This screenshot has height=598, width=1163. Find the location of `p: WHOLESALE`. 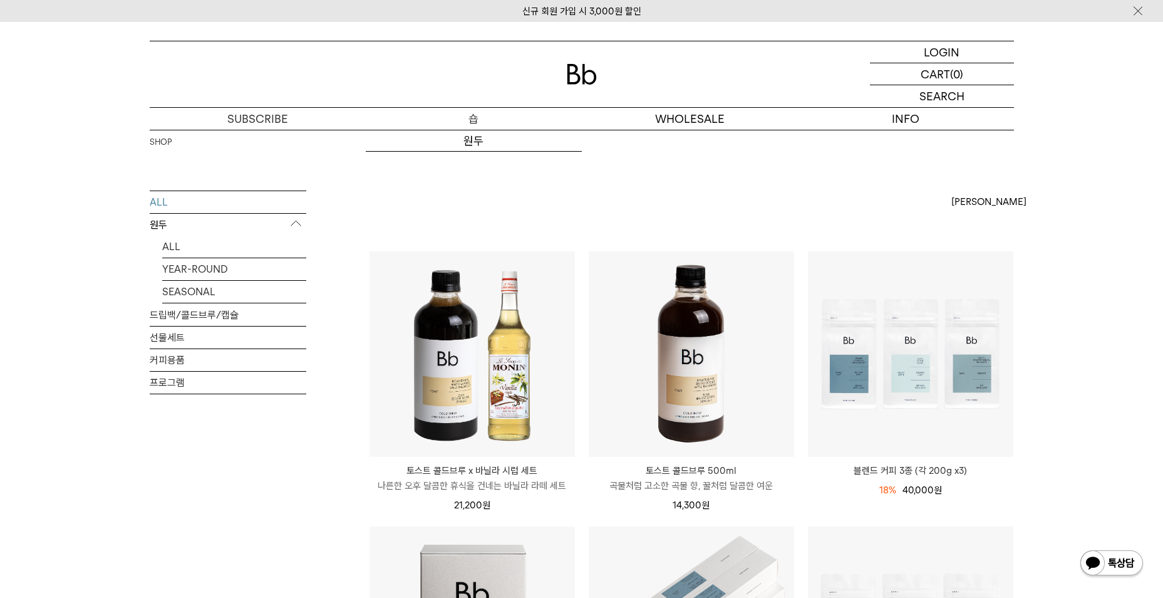

p: WHOLESALE is located at coordinates (690, 118).